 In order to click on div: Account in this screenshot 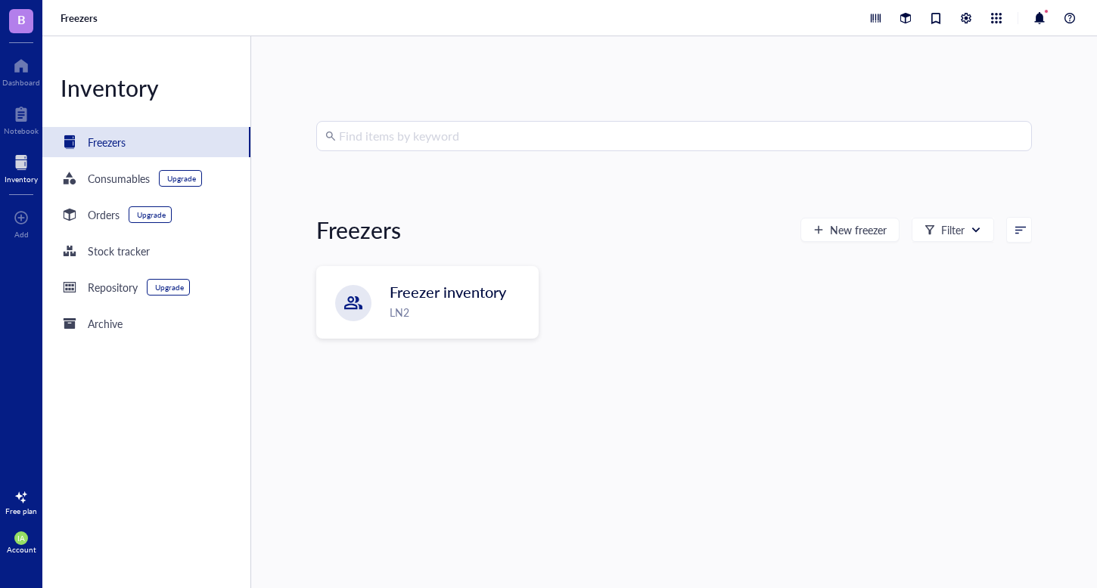, I will do `click(21, 550)`.